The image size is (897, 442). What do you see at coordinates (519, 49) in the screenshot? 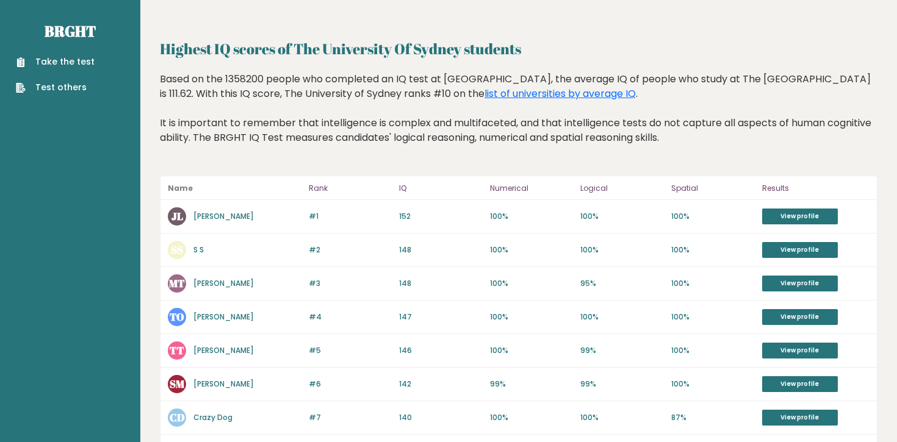
I see `h2: Highest IQ scores of The University Of Sydney students` at bounding box center [519, 49].